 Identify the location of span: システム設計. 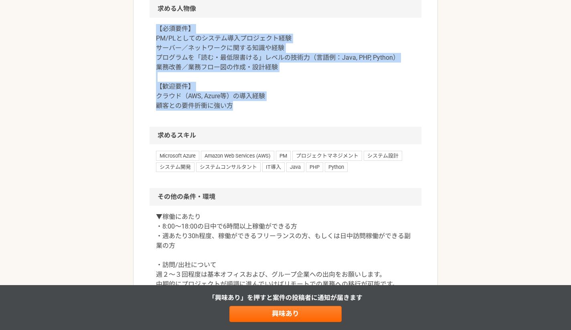
(383, 155).